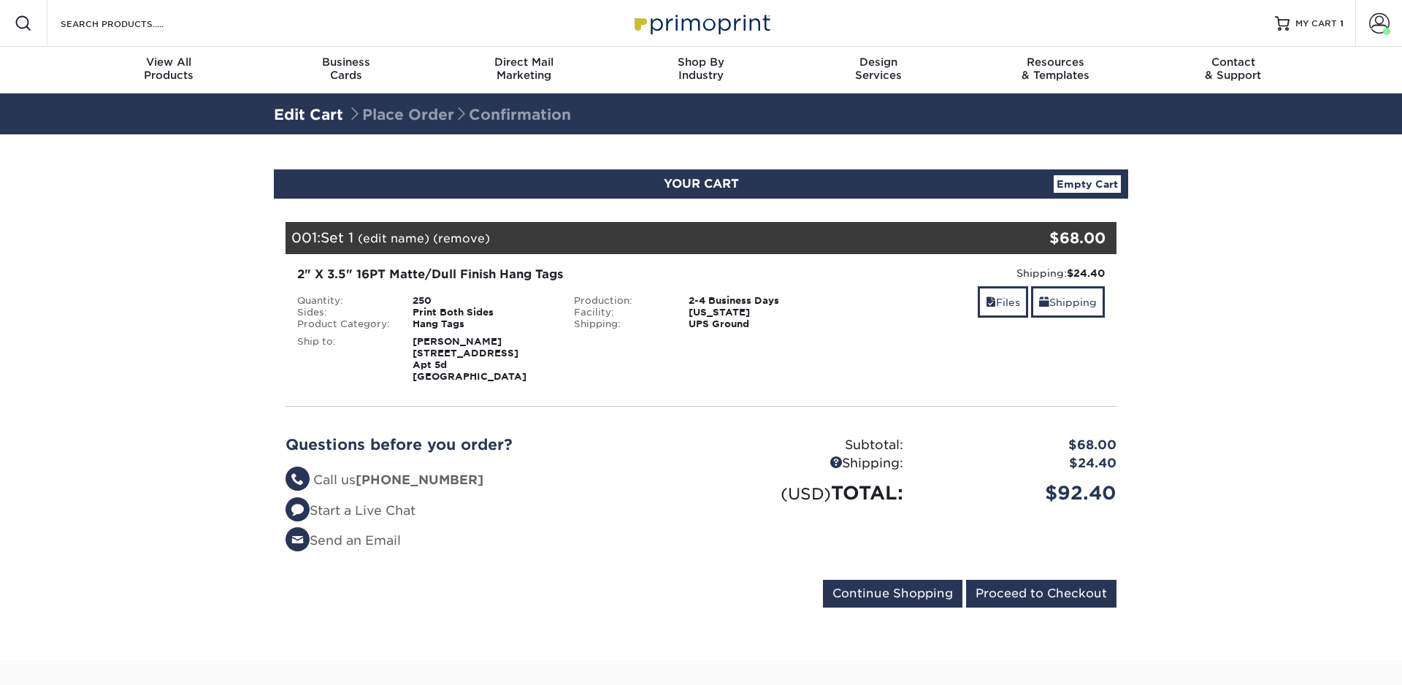  What do you see at coordinates (523, 62) in the screenshot?
I see `span: Direct Mail` at bounding box center [523, 62].